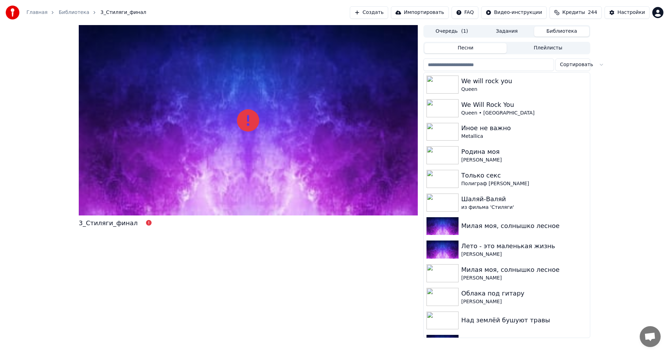  What do you see at coordinates (13, 13) in the screenshot?
I see `img: youka` at bounding box center [13, 13].